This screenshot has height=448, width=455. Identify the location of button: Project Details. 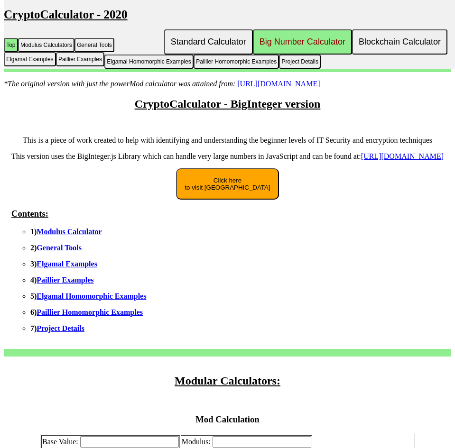
(300, 62).